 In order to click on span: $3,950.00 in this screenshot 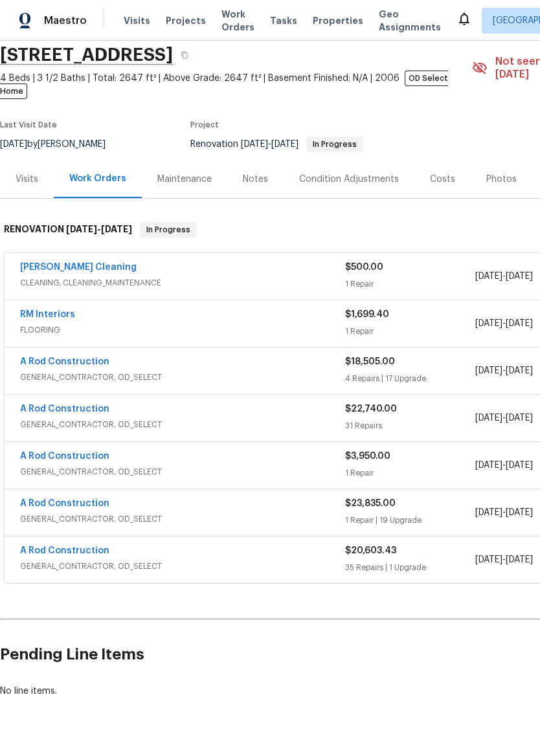, I will do `click(368, 456)`.